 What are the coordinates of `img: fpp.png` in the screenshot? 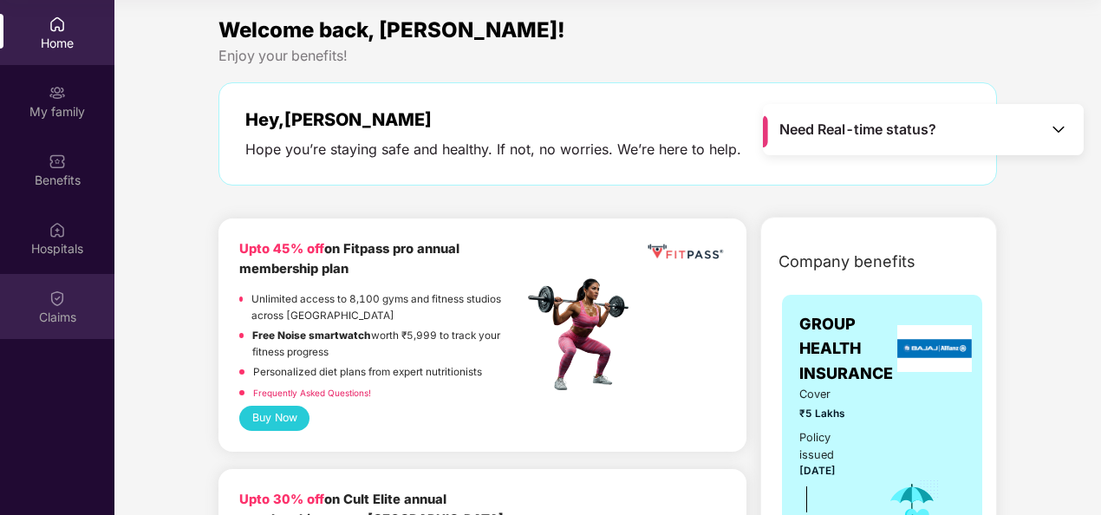 It's located at (583, 335).